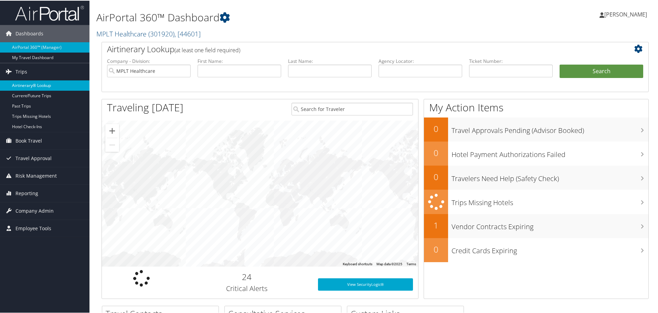  Describe the element at coordinates (29, 33) in the screenshot. I see `span: Dashboards` at that location.